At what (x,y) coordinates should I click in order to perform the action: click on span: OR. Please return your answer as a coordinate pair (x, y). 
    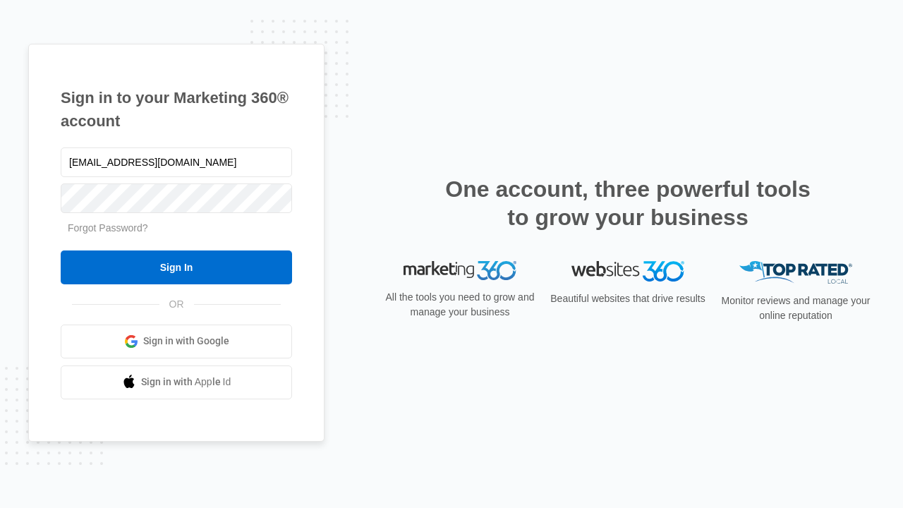
    Looking at the image, I should click on (176, 304).